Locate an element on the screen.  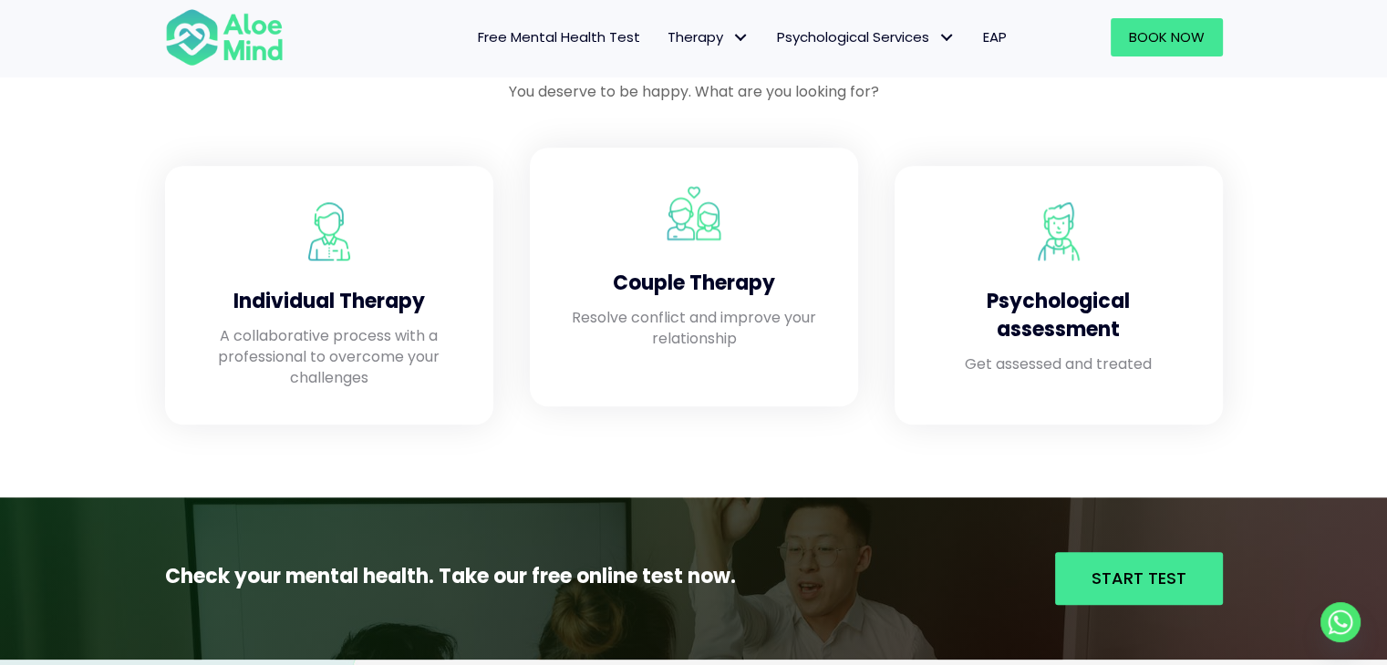
h4: Individual Therapy is located at coordinates (329, 302).